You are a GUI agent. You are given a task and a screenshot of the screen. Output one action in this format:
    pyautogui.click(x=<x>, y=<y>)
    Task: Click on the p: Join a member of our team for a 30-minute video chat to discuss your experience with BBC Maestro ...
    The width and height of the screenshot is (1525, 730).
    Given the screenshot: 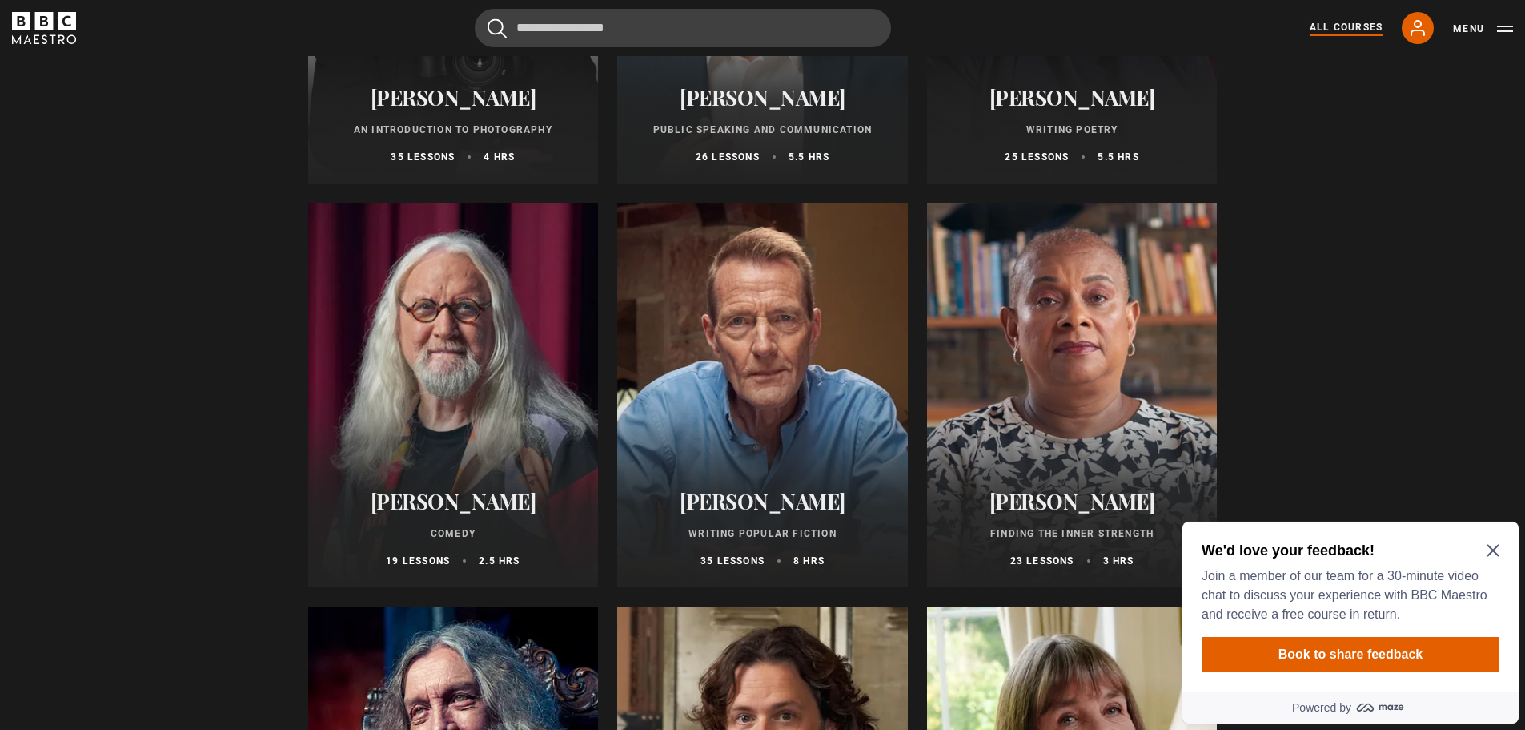 What is the action you would take?
    pyautogui.click(x=171, y=80)
    